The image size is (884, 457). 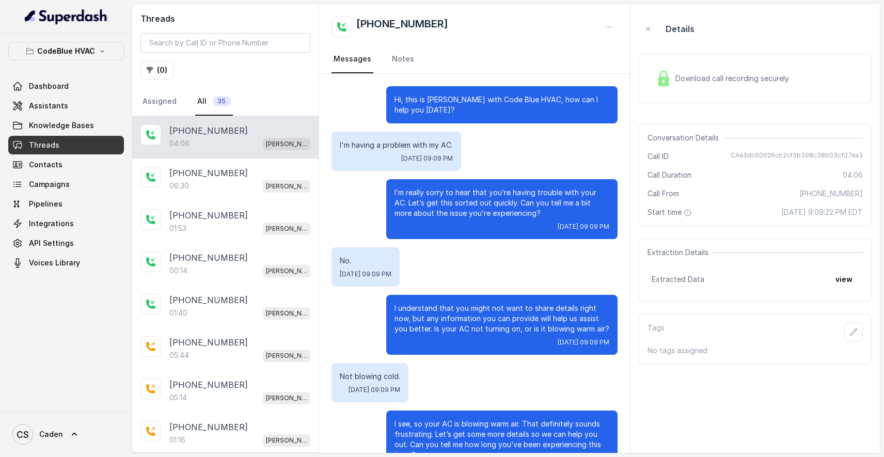 What do you see at coordinates (179, 186) in the screenshot?
I see `p: 06:30` at bounding box center [179, 186].